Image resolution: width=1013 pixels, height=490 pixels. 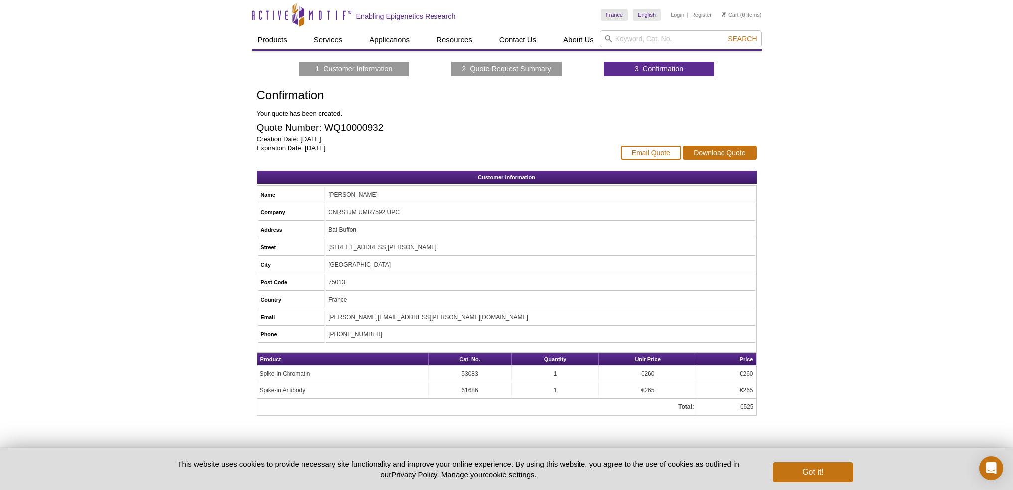 What do you see at coordinates (291, 265) in the screenshot?
I see `h5: City` at bounding box center [291, 265].